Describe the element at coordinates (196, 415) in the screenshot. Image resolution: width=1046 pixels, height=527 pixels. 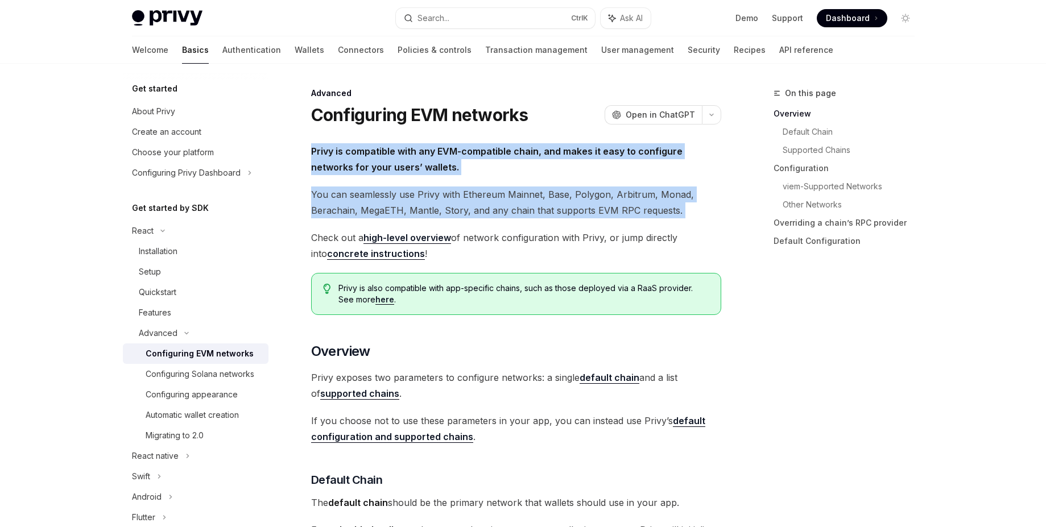
I see `a: Automatic wallet creation` at that location.